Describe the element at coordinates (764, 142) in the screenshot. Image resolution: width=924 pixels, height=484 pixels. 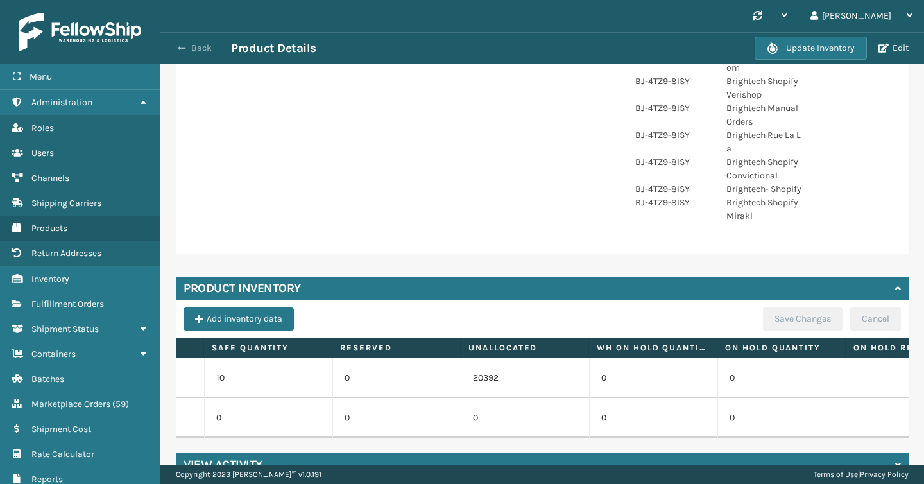
I see `p: Brightech Rue La La` at that location.